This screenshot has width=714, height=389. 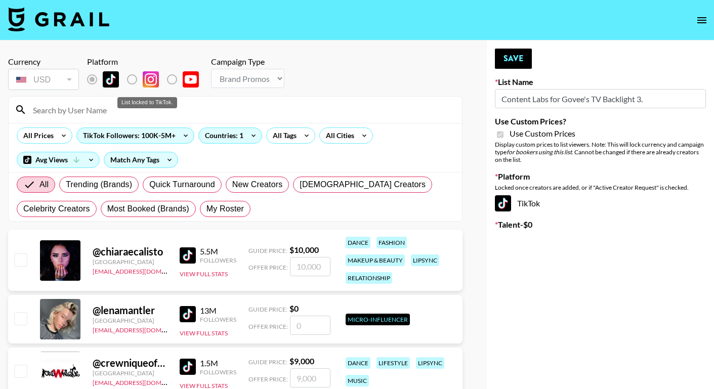 I want to click on strong: $ 0, so click(x=294, y=308).